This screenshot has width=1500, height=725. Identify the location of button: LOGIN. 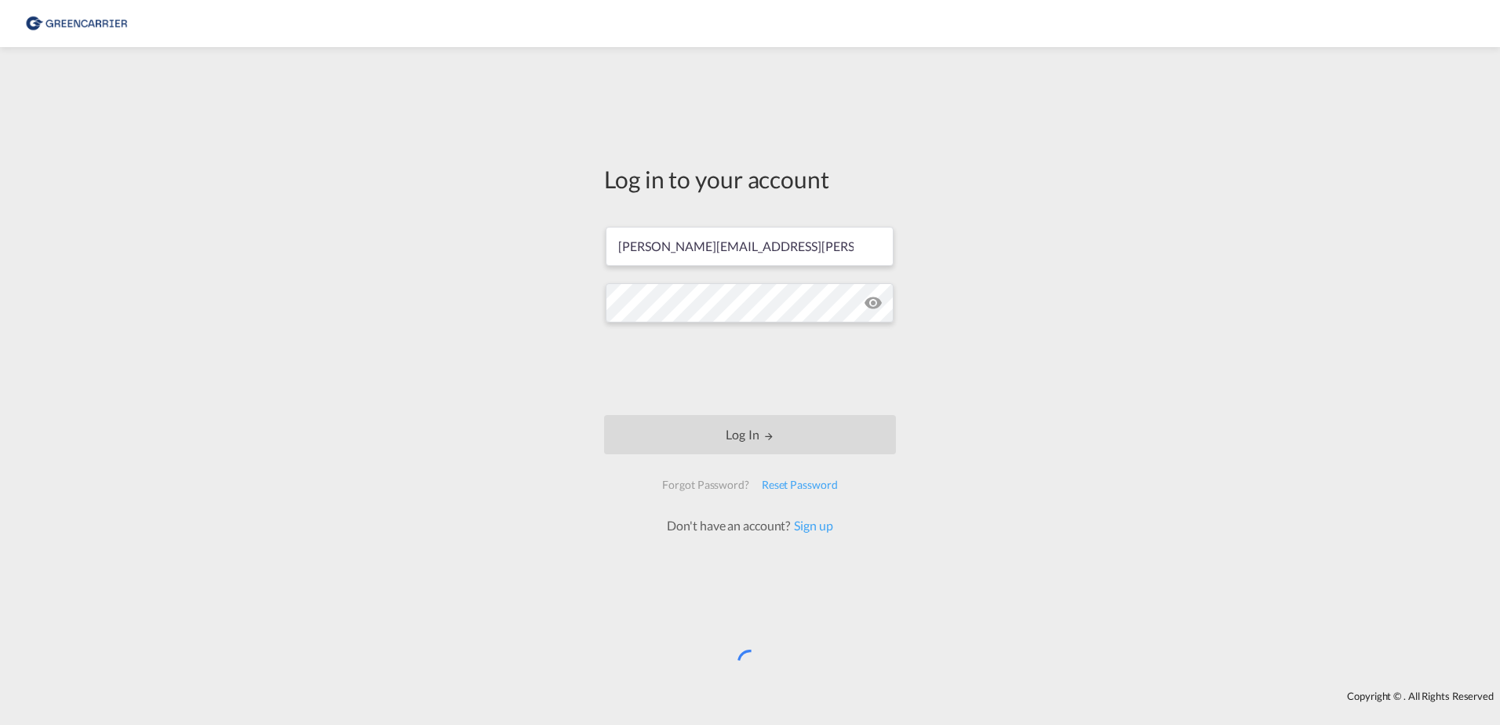
(750, 435).